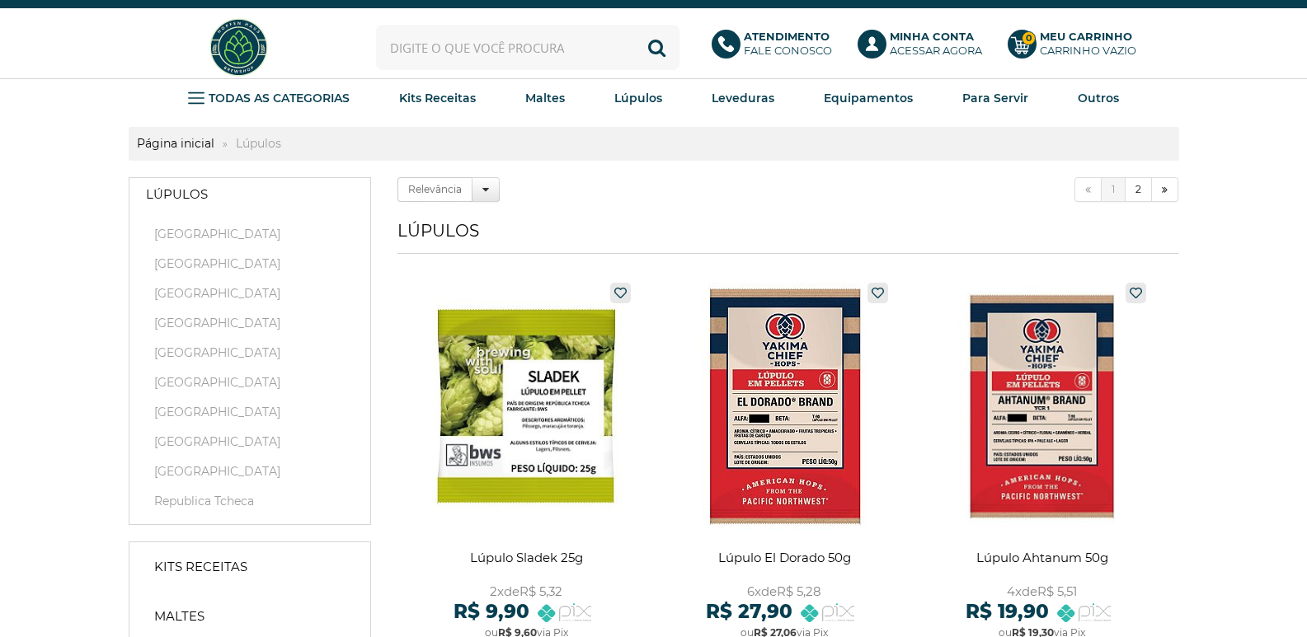 The height and width of the screenshot is (637, 1307). Describe the element at coordinates (995, 98) in the screenshot. I see `a: Para Servir` at that location.